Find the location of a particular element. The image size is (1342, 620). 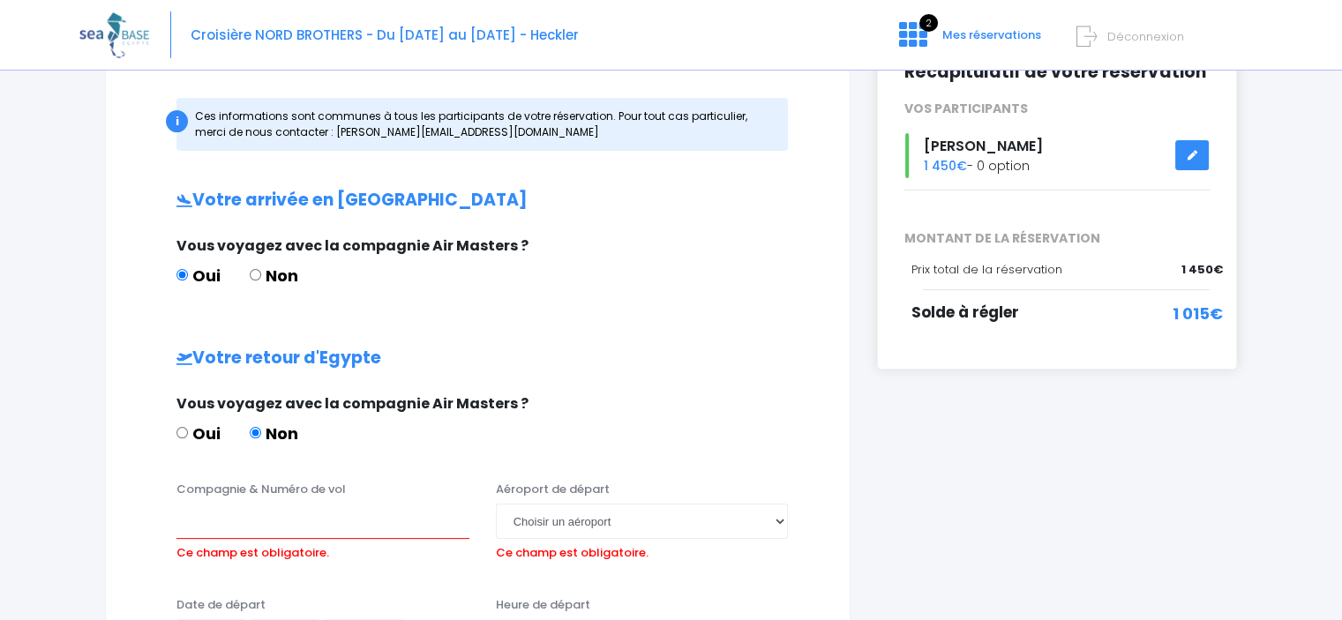

div: VOS PARTICIPANTS is located at coordinates (1057, 109).